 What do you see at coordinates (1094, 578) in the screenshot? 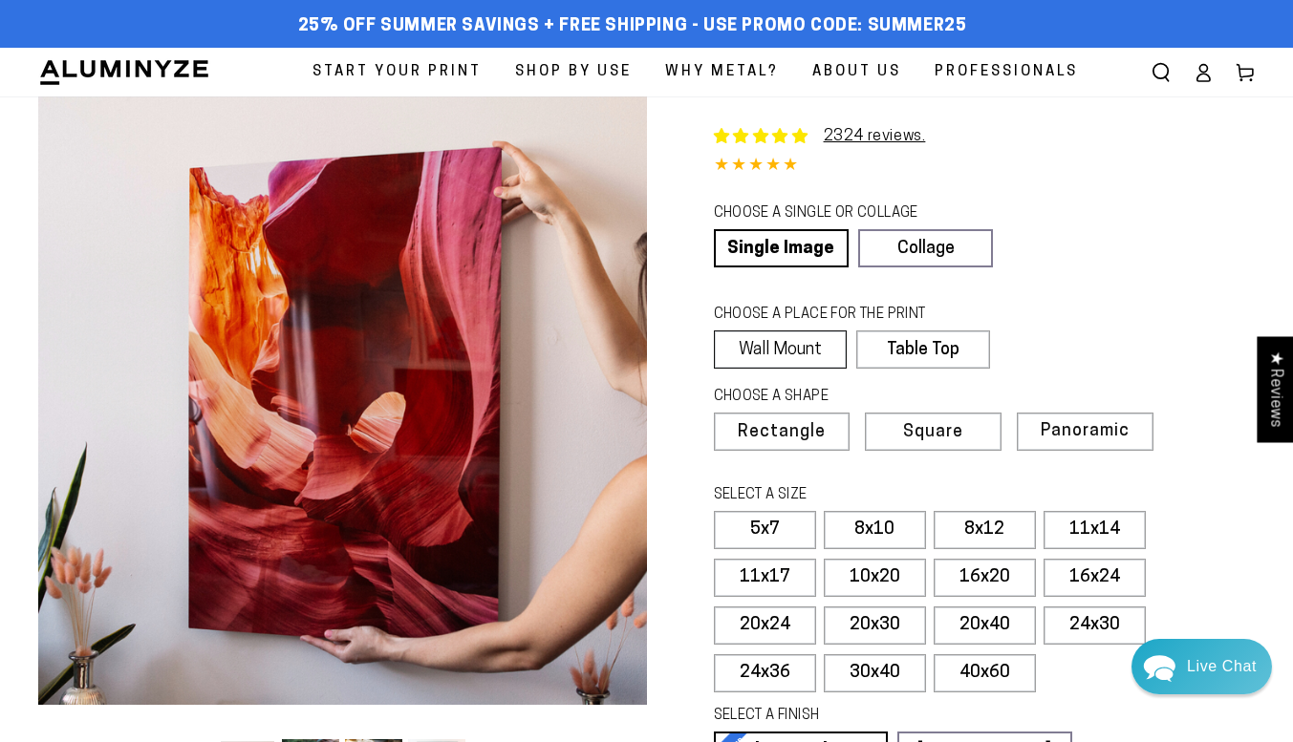
I see `label: 16x24` at bounding box center [1094, 578].